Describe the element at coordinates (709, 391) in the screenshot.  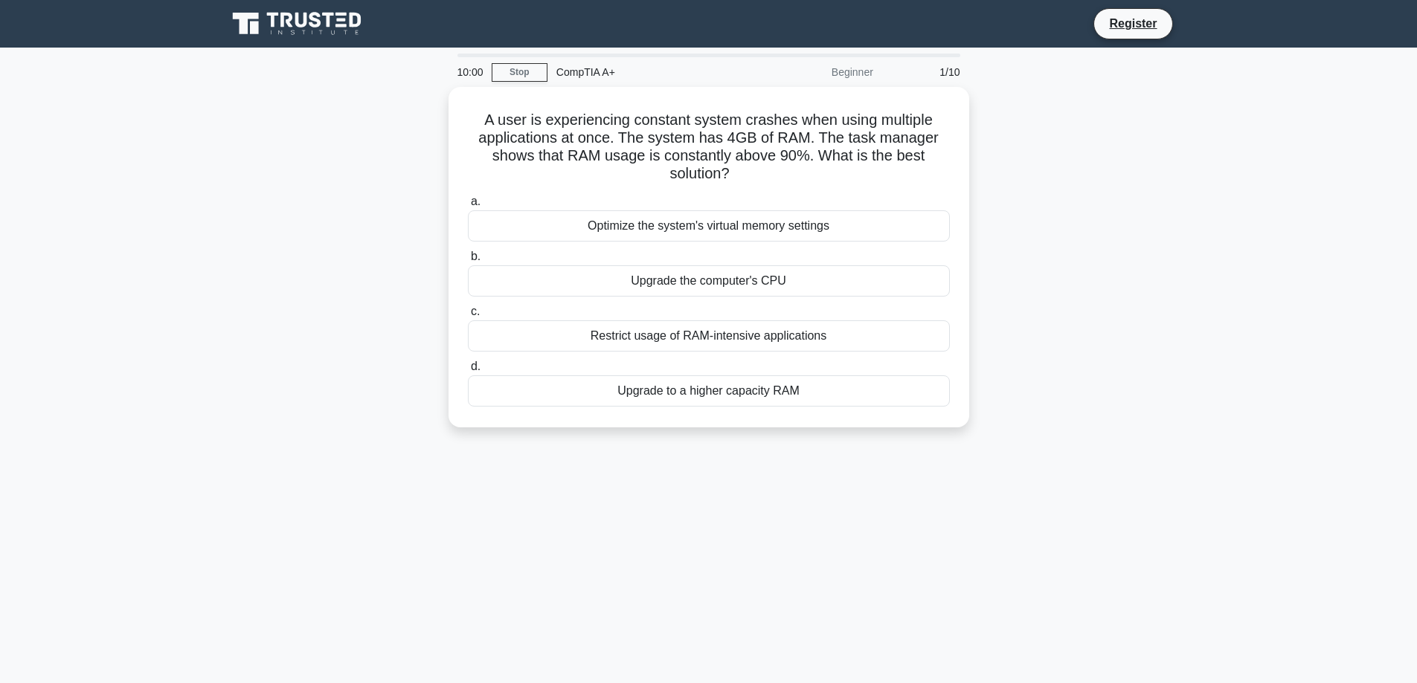
I see `div: Upgrade to a higher capacity RAM` at that location.